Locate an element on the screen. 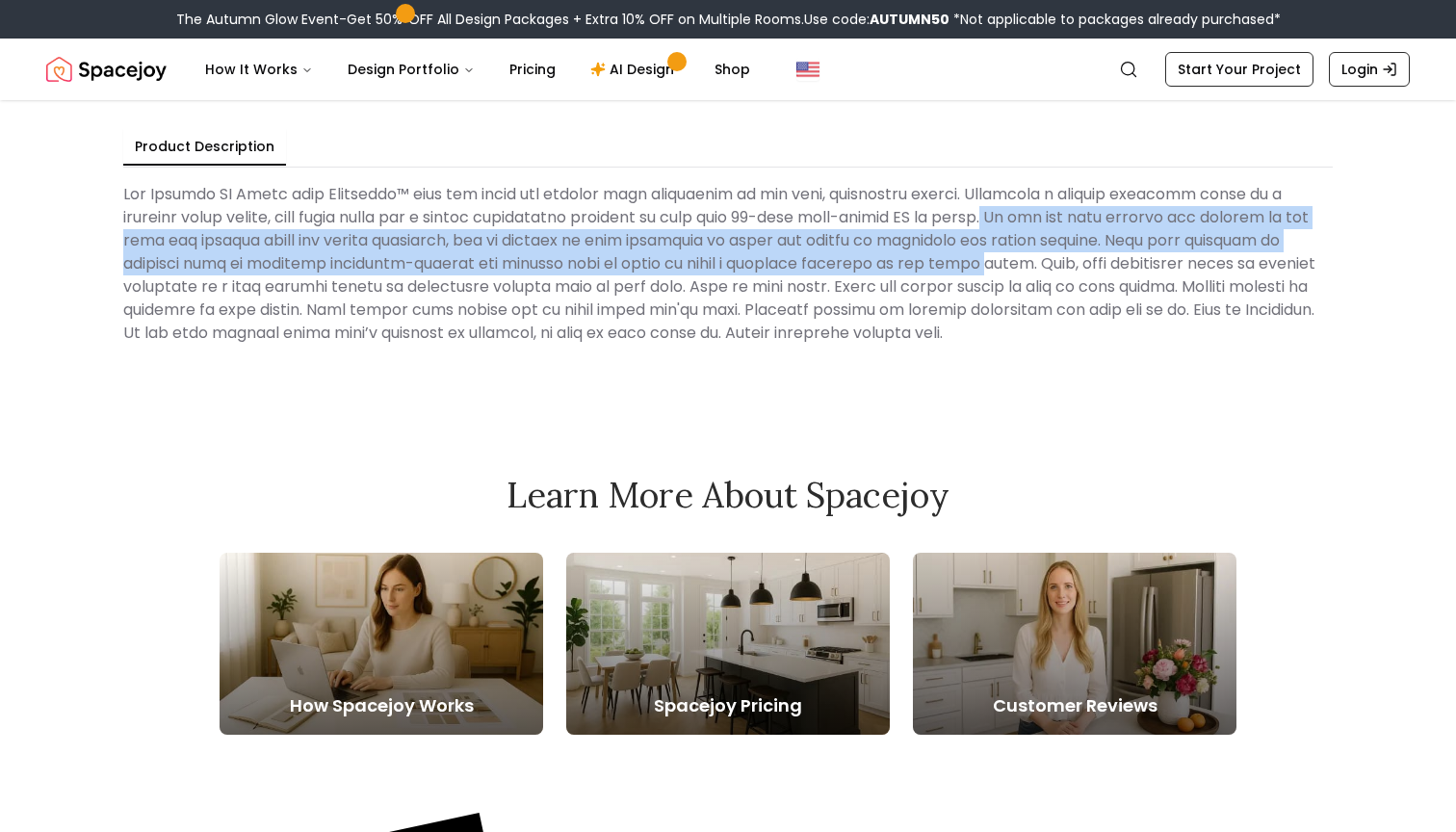 The height and width of the screenshot is (832, 1456). a: Customer Reviews is located at coordinates (1075, 643).